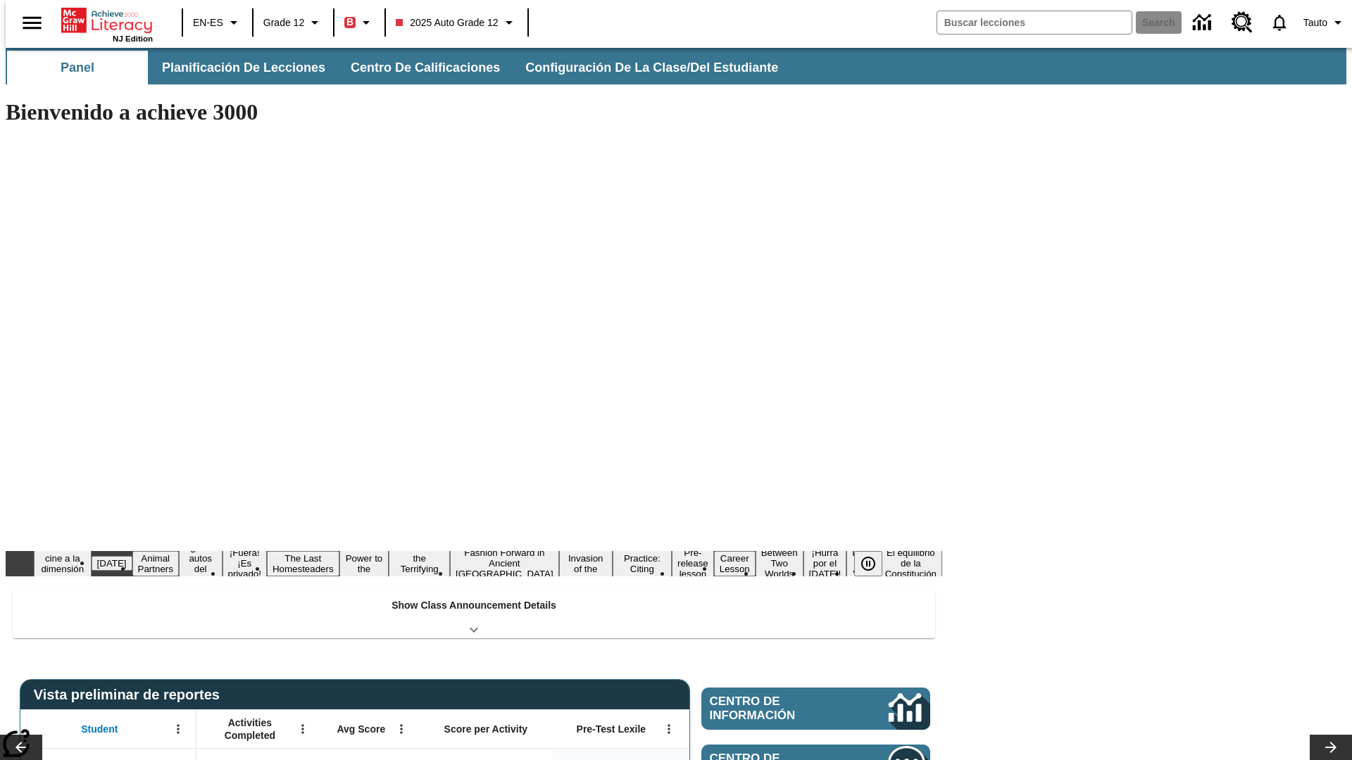  What do you see at coordinates (1315, 23) in the screenshot?
I see `span: Tauto` at bounding box center [1315, 23].